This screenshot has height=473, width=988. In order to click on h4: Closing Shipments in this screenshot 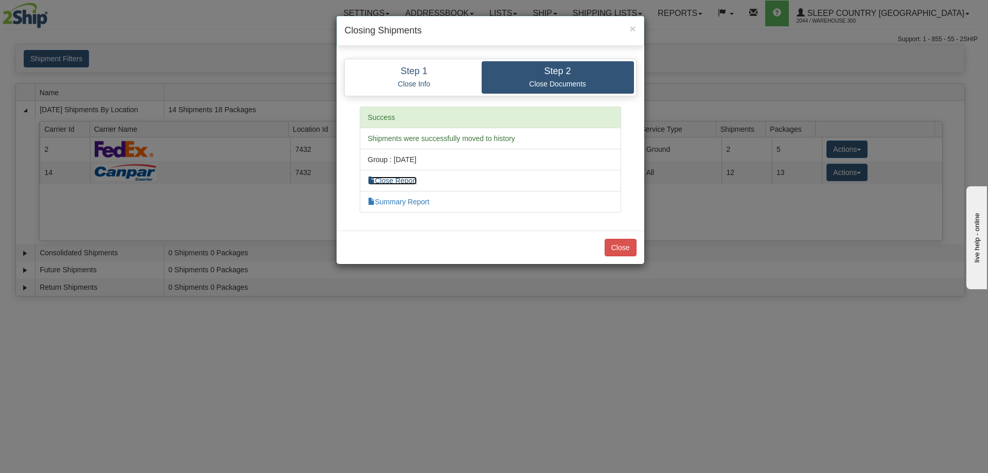, I will do `click(490, 31)`.